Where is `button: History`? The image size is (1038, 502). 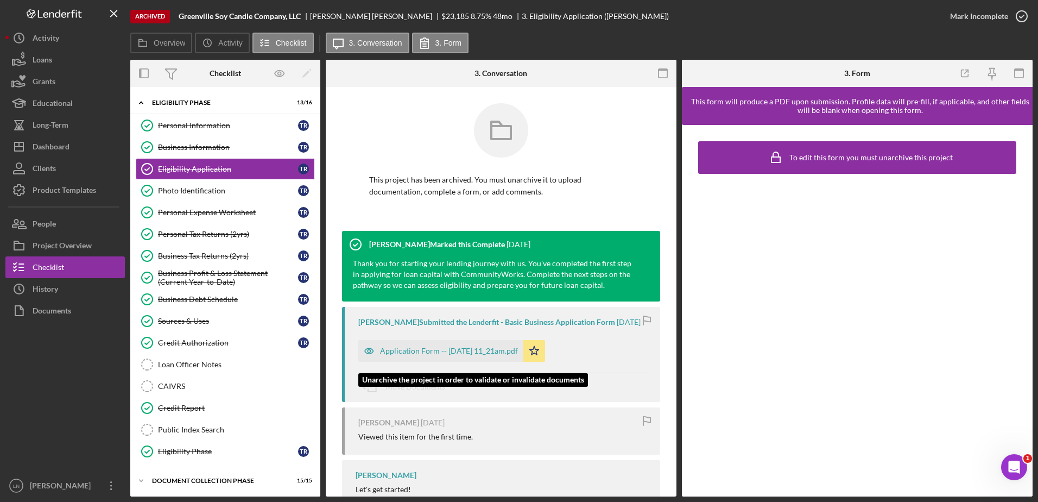
button: History is located at coordinates (65, 289).